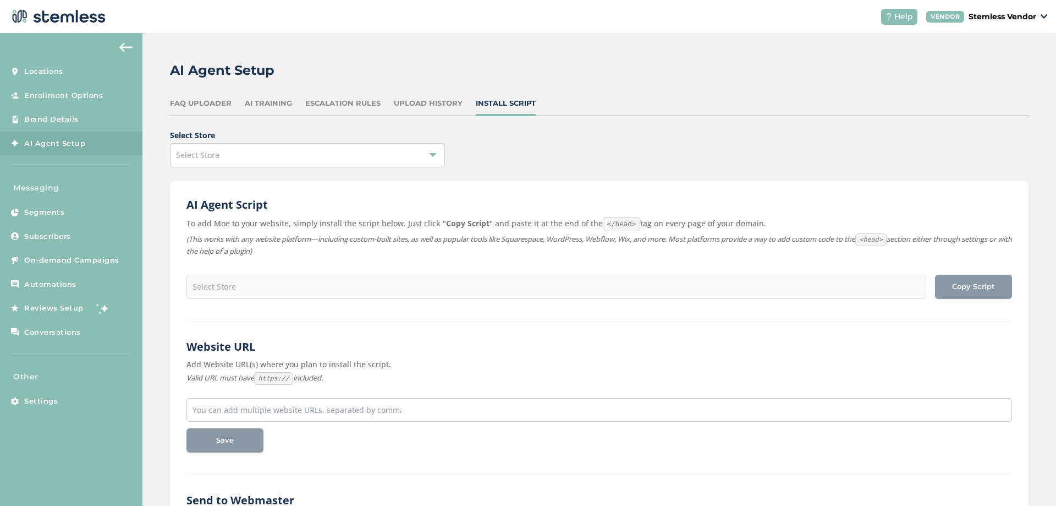 The width and height of the screenshot is (1056, 506). I want to click on label: To add Moe to your website, simply install the script below. Just click " " and paste it at the e..., so click(599, 224).